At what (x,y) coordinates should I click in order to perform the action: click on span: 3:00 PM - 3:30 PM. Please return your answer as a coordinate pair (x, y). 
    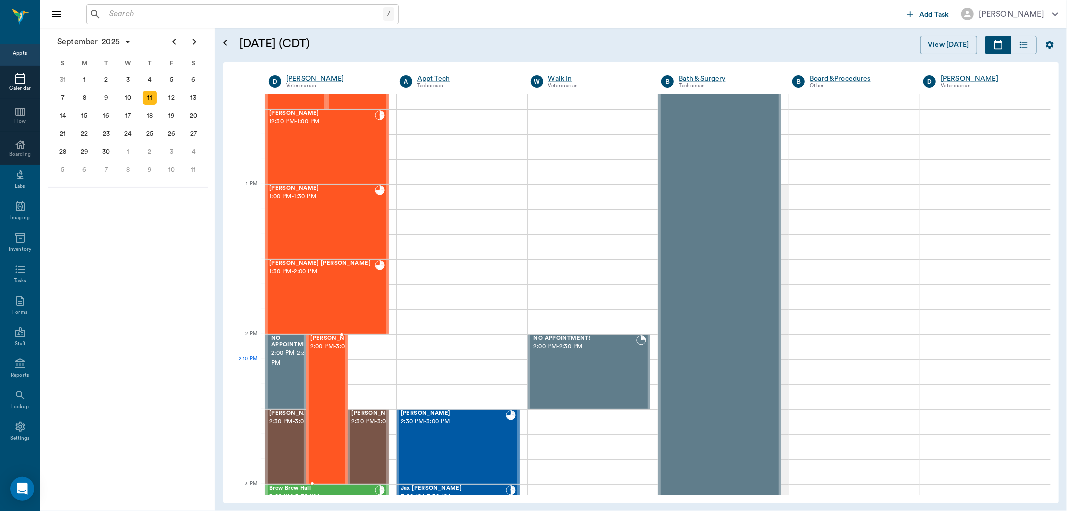
    Looking at the image, I should click on (453, 497).